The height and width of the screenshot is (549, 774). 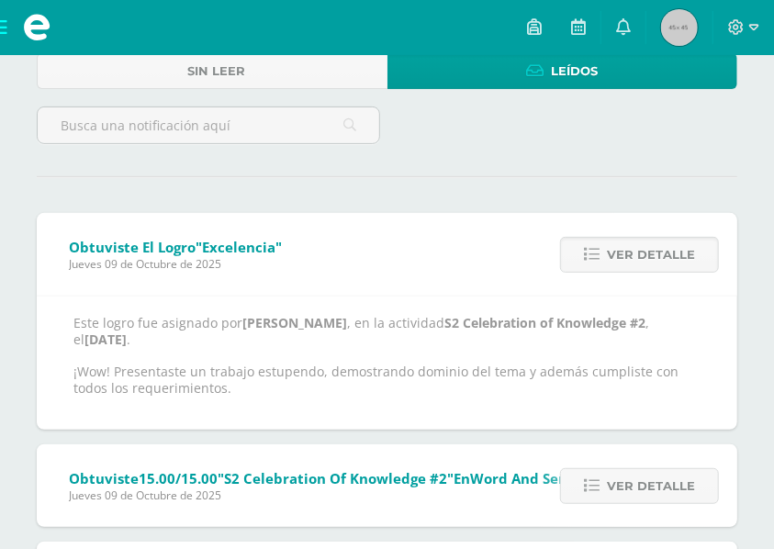 What do you see at coordinates (545, 322) in the screenshot?
I see `strong: S2 Celebration of Knowledge #2` at bounding box center [545, 322].